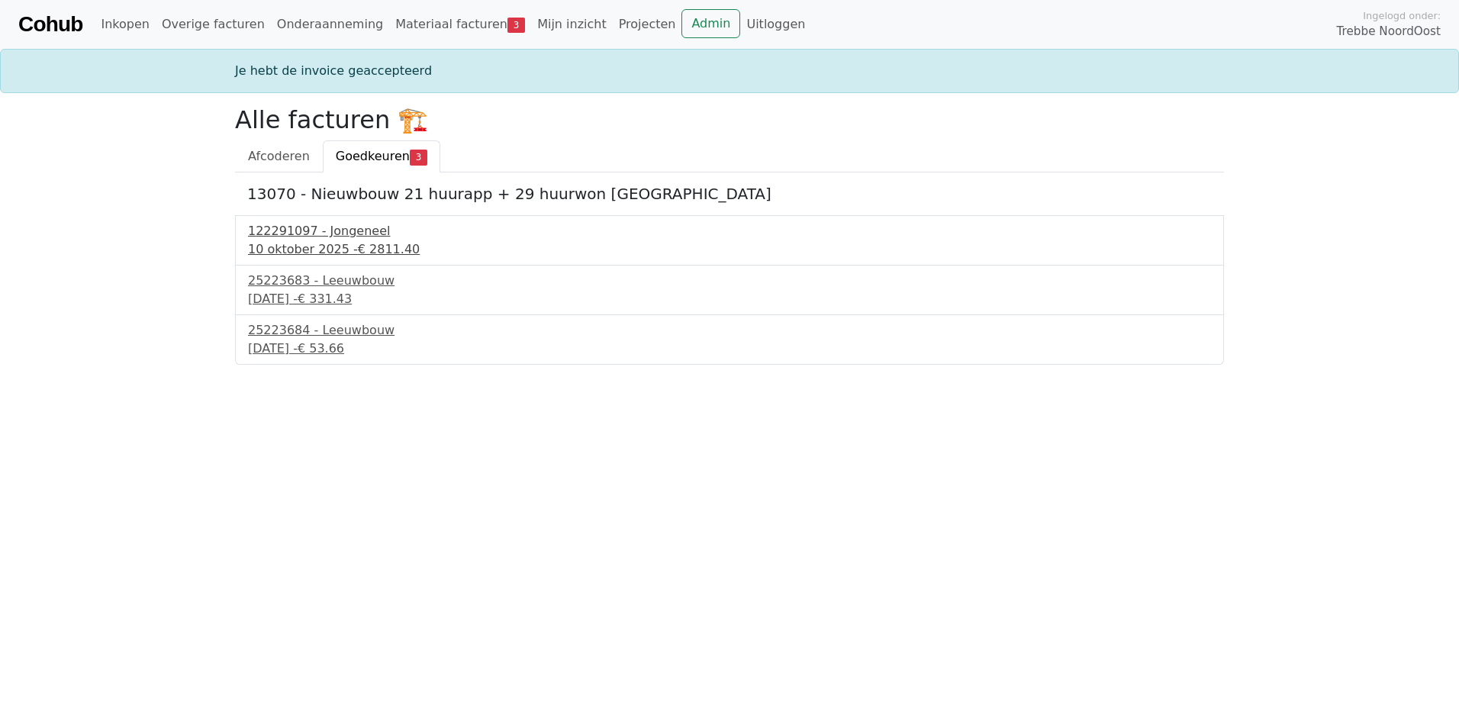  Describe the element at coordinates (372, 156) in the screenshot. I see `span: Goedkeuren` at that location.